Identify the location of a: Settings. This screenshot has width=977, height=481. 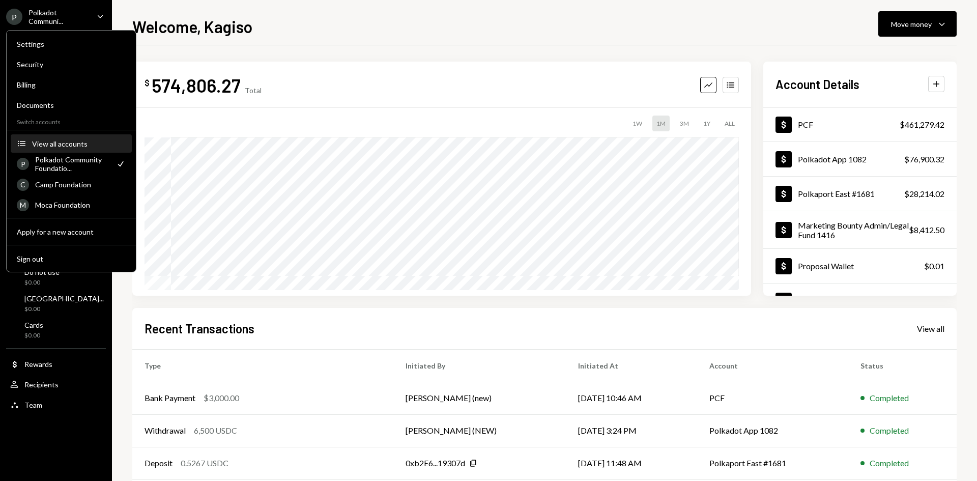
(71, 44).